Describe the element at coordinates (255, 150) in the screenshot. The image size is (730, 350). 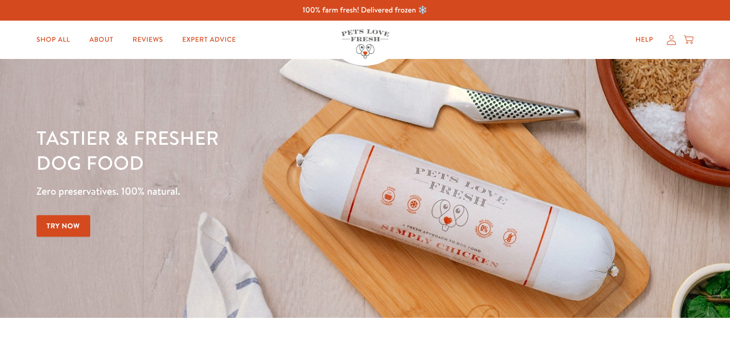
I see `h1: Tastier & fresher dog food` at that location.